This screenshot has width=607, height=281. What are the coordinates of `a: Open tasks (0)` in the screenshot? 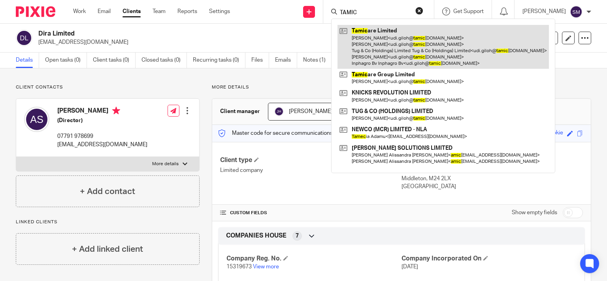 It's located at (66, 60).